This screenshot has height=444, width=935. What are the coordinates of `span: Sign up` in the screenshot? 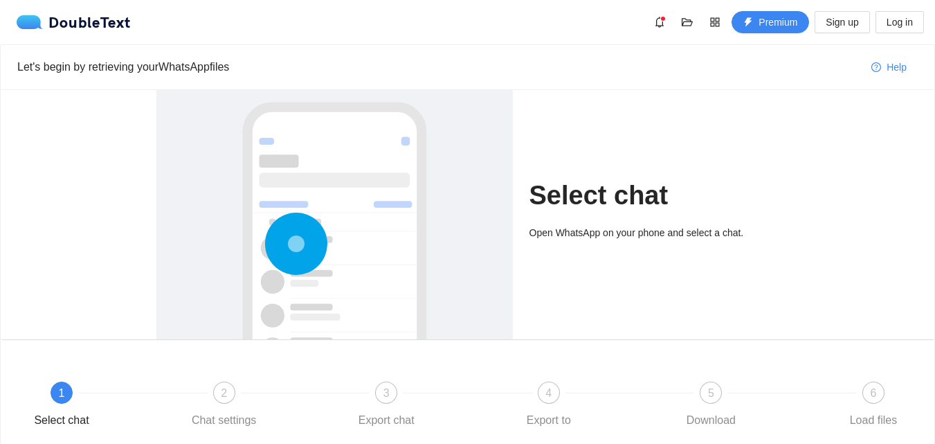 It's located at (842, 22).